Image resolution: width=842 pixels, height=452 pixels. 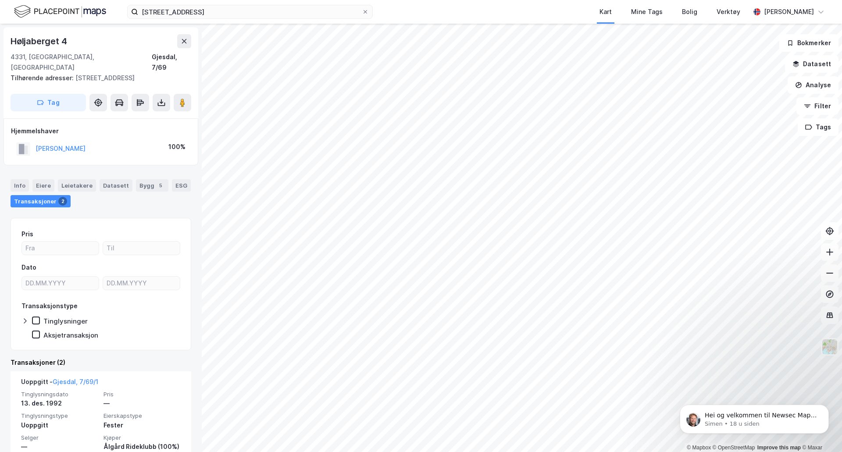 I want to click on div: Bygg, so click(x=152, y=186).